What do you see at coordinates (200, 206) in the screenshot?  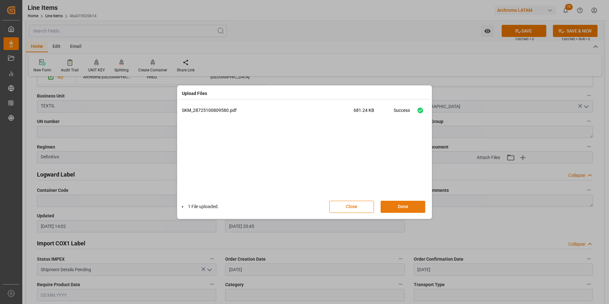 I see `li: 1 File uploaded.` at bounding box center [200, 206].